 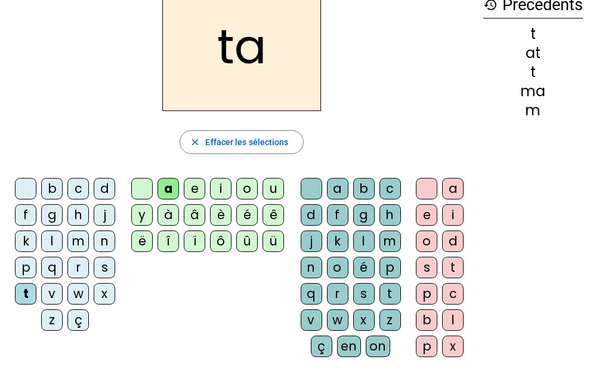 What do you see at coordinates (142, 241) in the screenshot?
I see `div: ë` at bounding box center [142, 241].